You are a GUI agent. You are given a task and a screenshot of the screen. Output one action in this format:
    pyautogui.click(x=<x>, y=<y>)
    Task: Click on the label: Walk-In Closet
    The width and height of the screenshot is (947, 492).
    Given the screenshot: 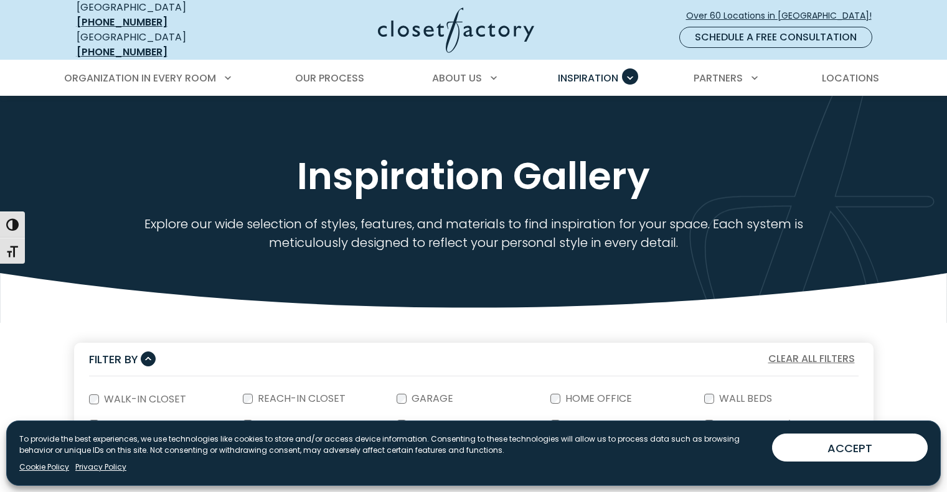 What is the action you would take?
    pyautogui.click(x=144, y=400)
    